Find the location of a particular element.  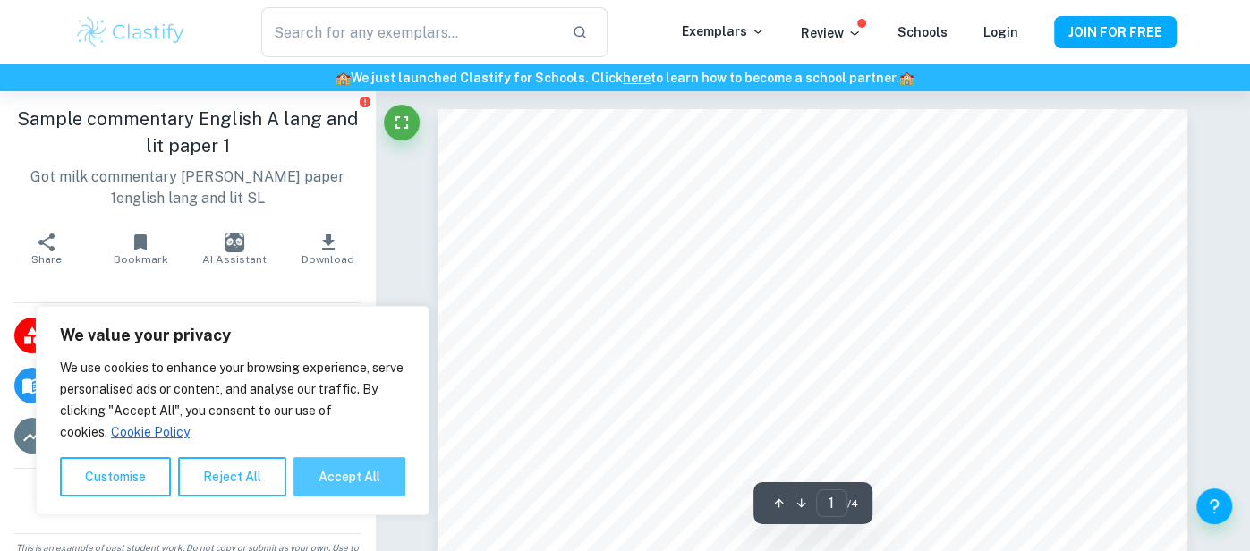

button: Reject All is located at coordinates (232, 477).